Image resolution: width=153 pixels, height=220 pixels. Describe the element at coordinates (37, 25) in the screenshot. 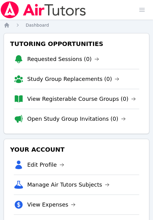

I see `a: Dashboard` at that location.